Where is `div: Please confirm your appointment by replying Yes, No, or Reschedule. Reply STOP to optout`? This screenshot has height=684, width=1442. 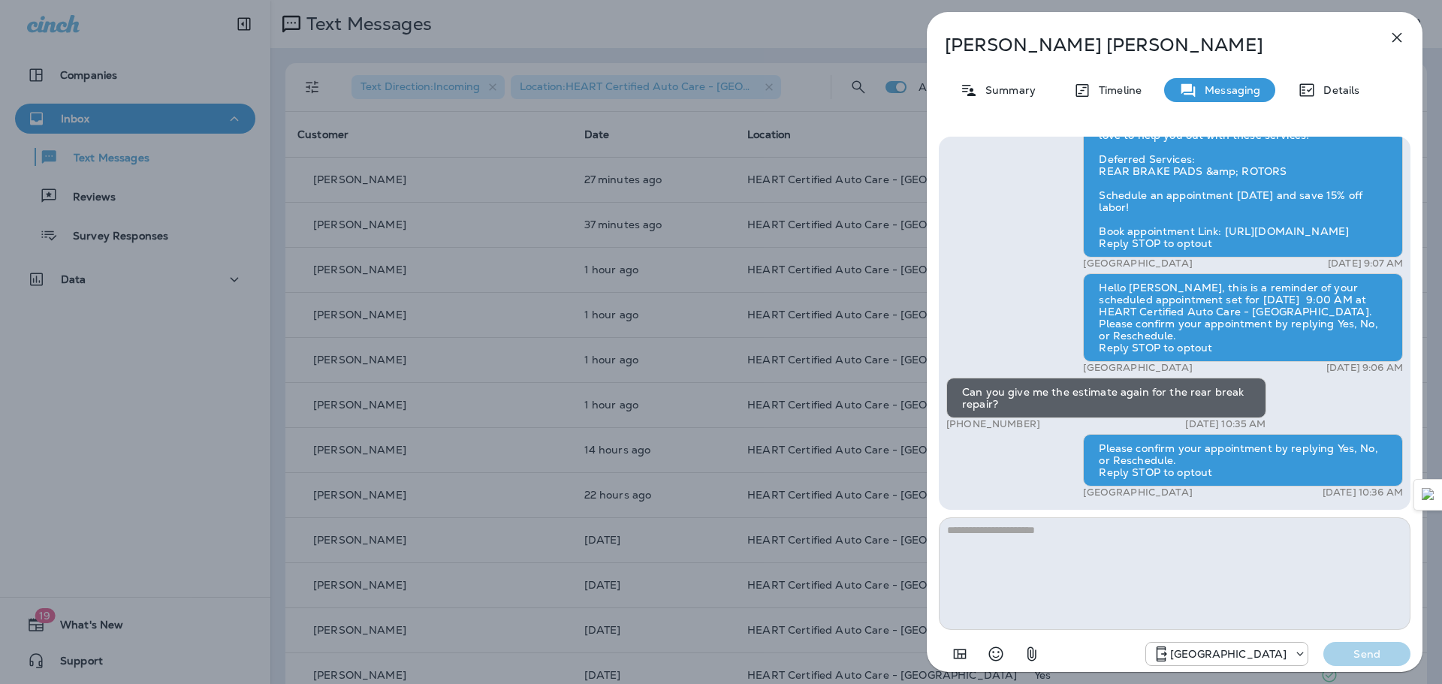
div: Please confirm your appointment by replying Yes, No, or Reschedule. Reply STOP to optout is located at coordinates (1243, 460).